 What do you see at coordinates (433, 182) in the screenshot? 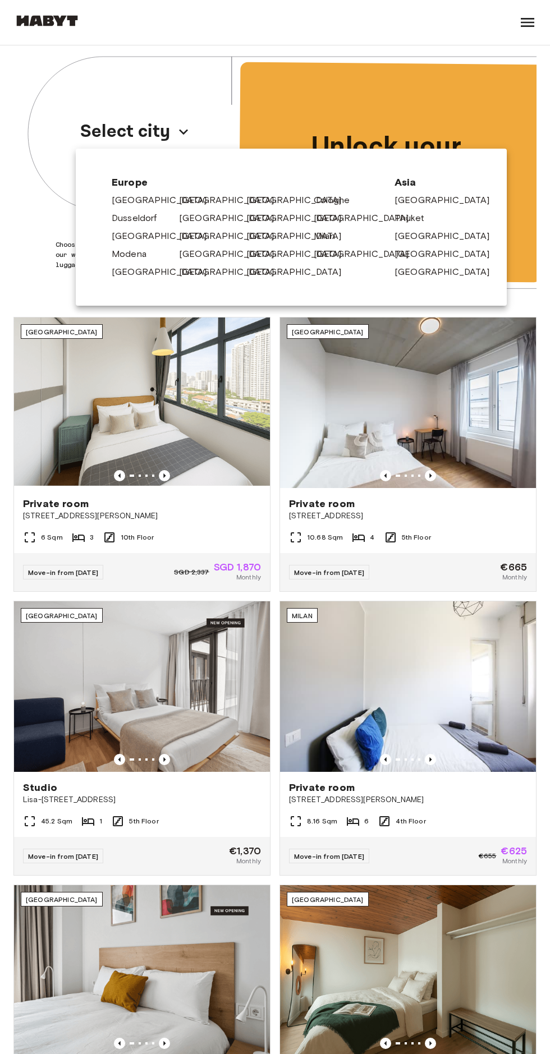
I see `span: Asia` at bounding box center [433, 182].